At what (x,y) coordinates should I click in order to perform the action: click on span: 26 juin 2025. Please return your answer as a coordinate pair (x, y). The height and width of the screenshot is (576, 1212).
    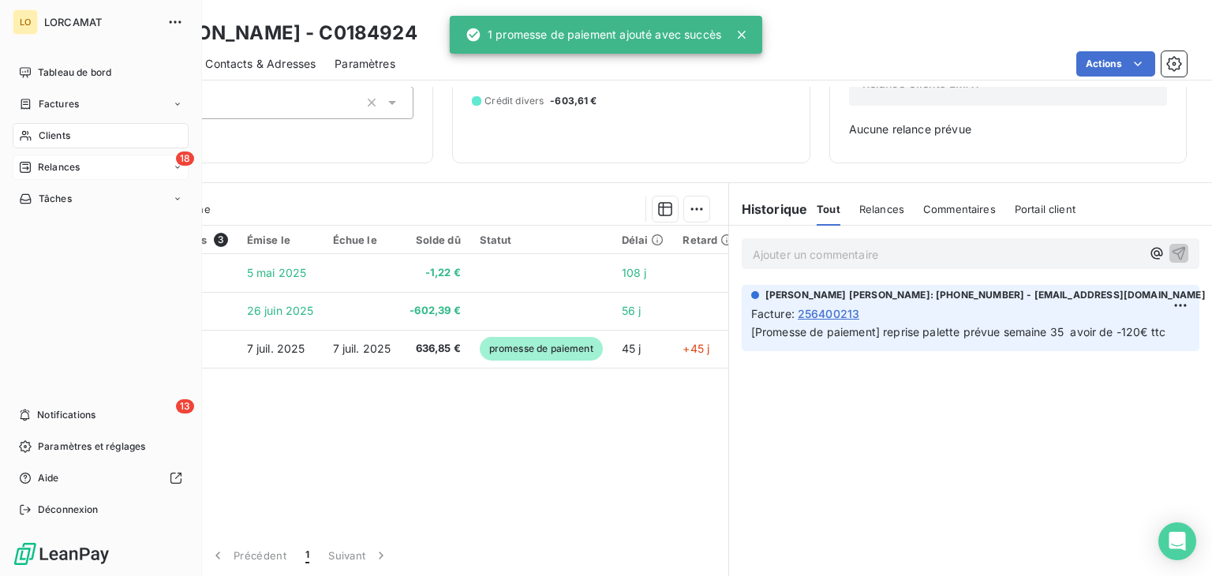
    Looking at the image, I should click on (280, 310).